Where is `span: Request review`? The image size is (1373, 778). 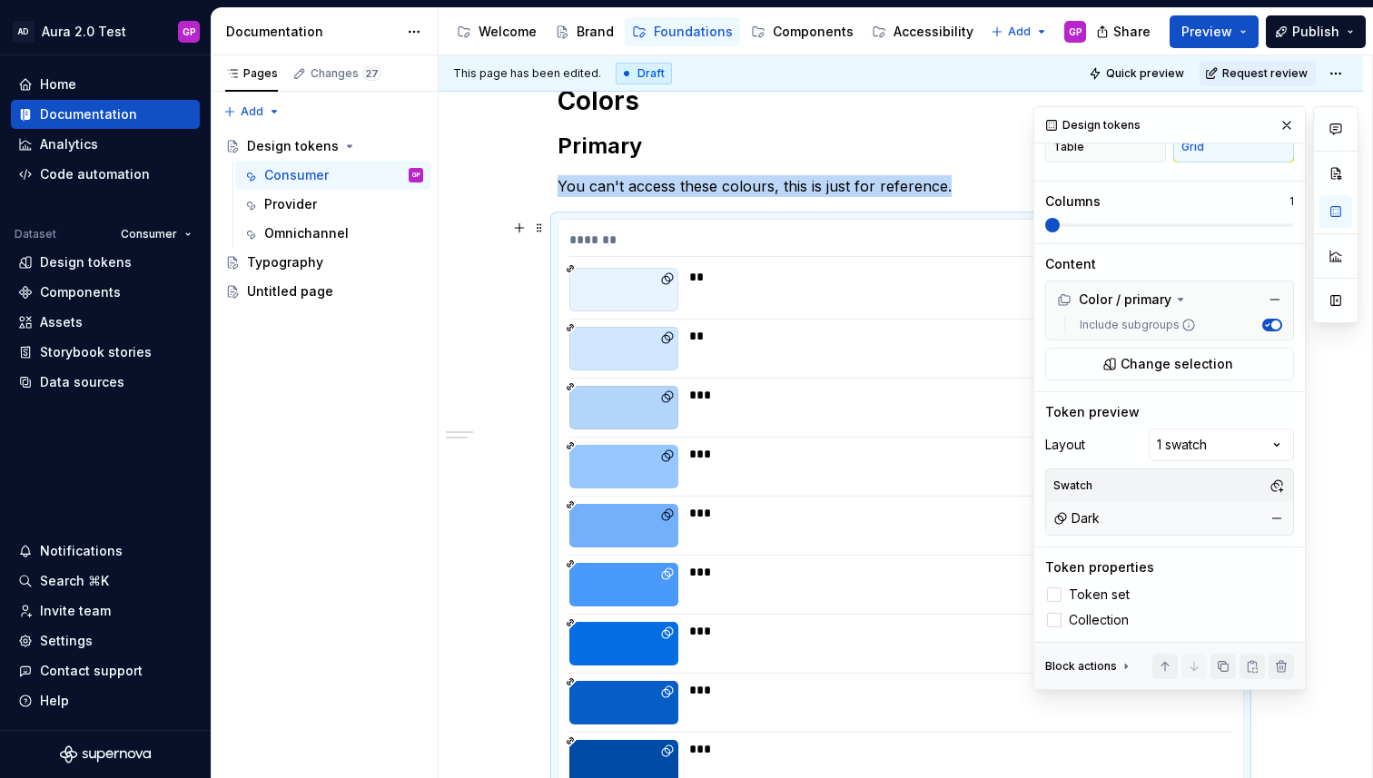
span: Request review is located at coordinates (1265, 74).